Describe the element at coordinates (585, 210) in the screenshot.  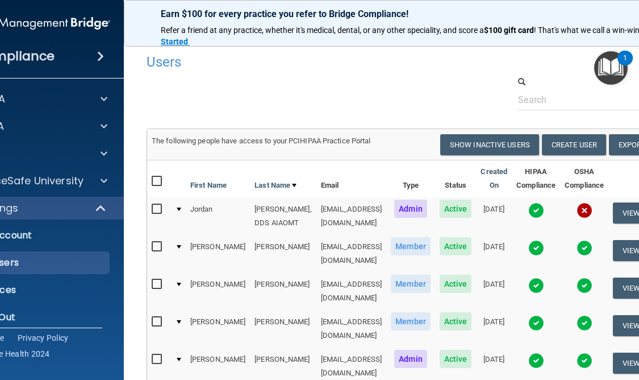
I see `img: cross.ca9f0e7f.svg` at that location.